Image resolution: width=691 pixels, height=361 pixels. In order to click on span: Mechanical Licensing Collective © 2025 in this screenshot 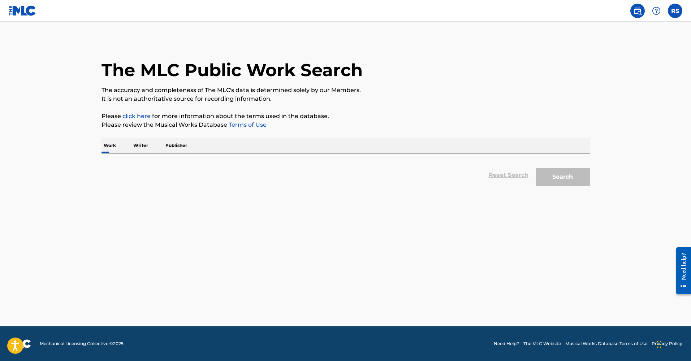, I will do `click(82, 344)`.